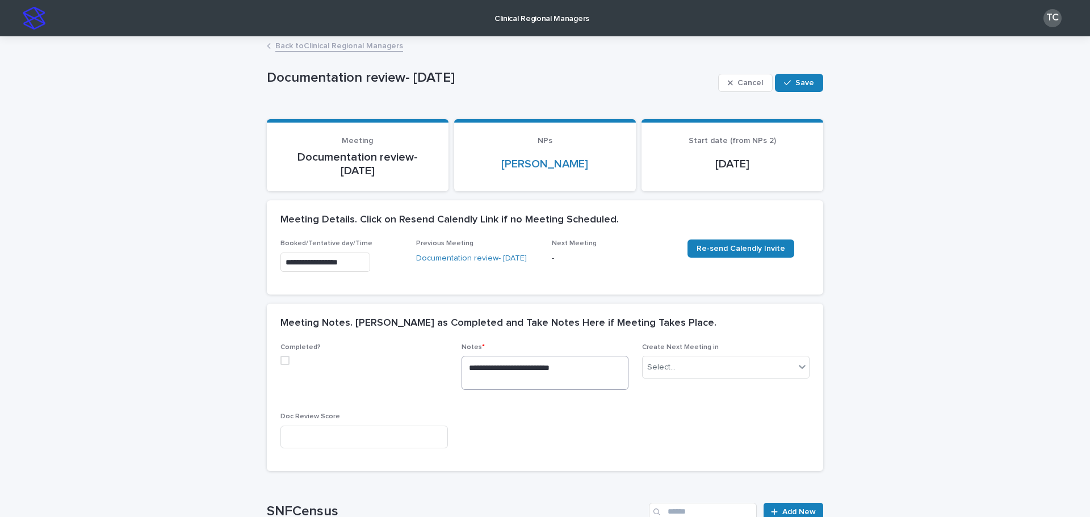 This screenshot has width=1090, height=517. Describe the element at coordinates (799, 83) in the screenshot. I see `button: Save` at that location.